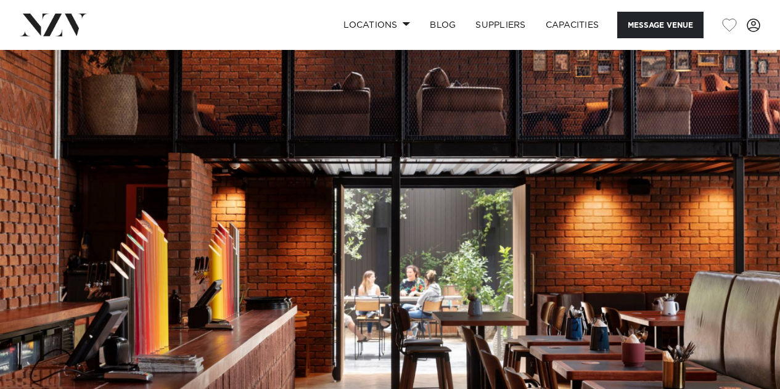 This screenshot has height=389, width=780. Describe the element at coordinates (660, 25) in the screenshot. I see `button: Message Venue` at that location.